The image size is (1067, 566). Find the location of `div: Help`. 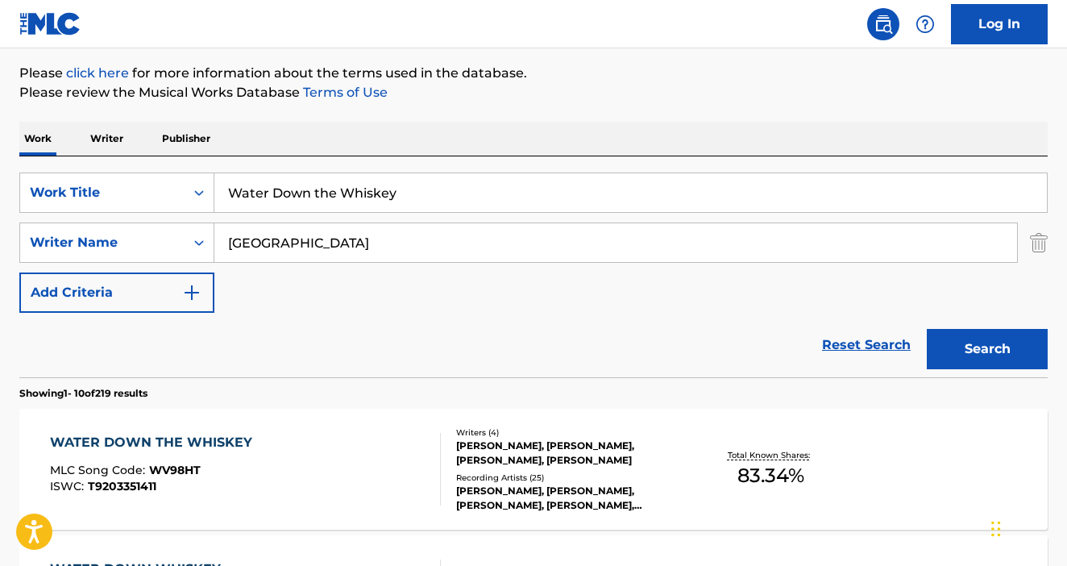

div: Help is located at coordinates (926, 24).